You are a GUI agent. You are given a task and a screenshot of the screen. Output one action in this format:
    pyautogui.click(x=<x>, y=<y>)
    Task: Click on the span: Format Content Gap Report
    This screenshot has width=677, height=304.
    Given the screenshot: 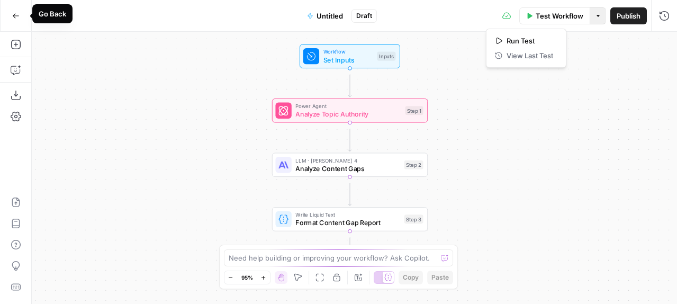 What is the action you would take?
    pyautogui.click(x=348, y=222)
    